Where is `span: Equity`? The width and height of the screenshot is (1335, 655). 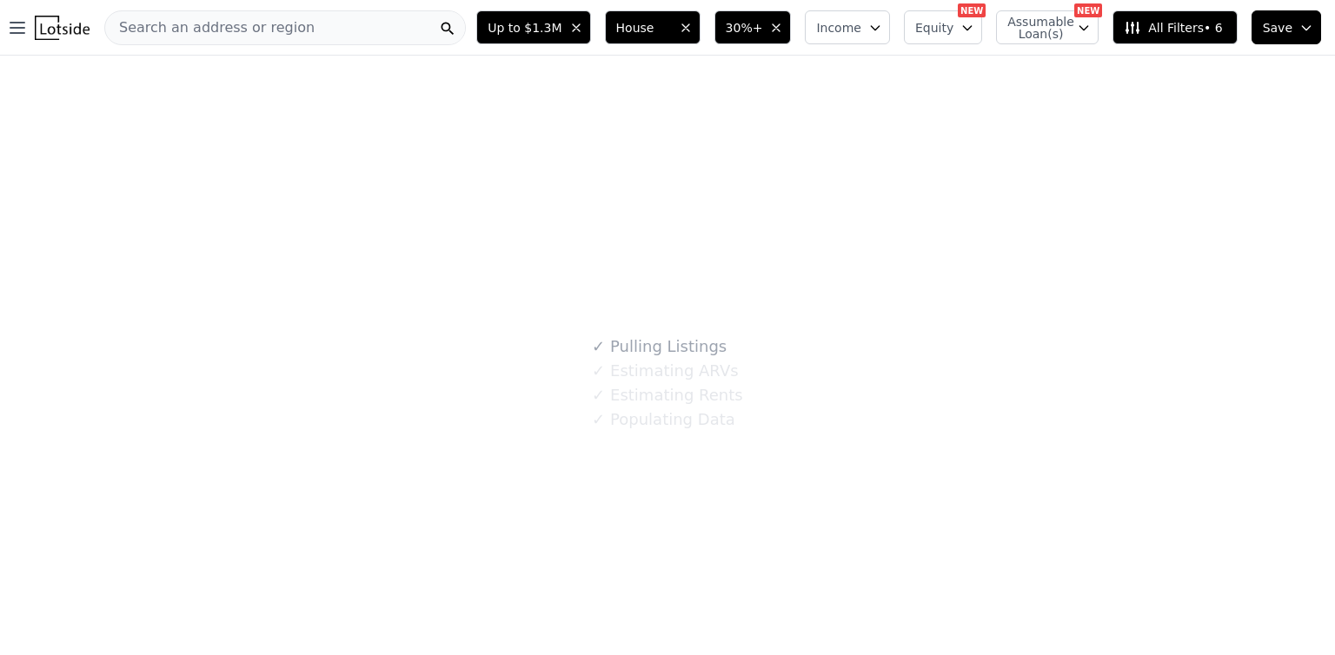
span: Equity is located at coordinates (934, 28).